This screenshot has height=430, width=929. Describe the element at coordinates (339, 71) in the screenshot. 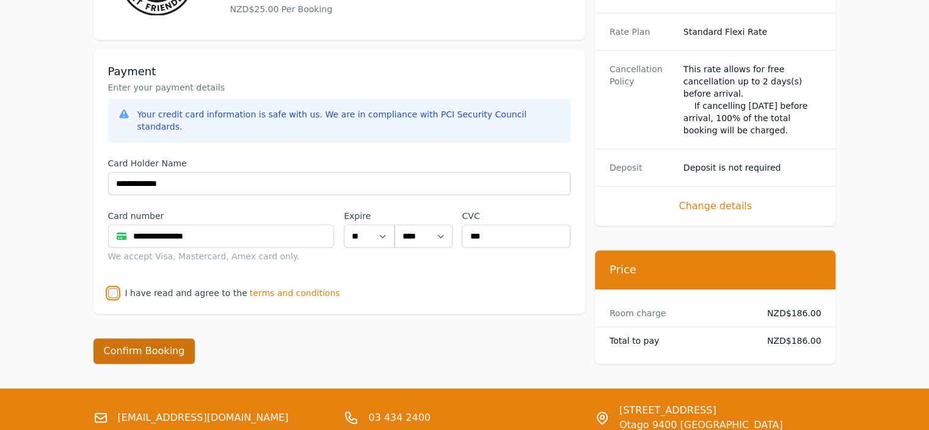

I see `h3: Payment` at that location.